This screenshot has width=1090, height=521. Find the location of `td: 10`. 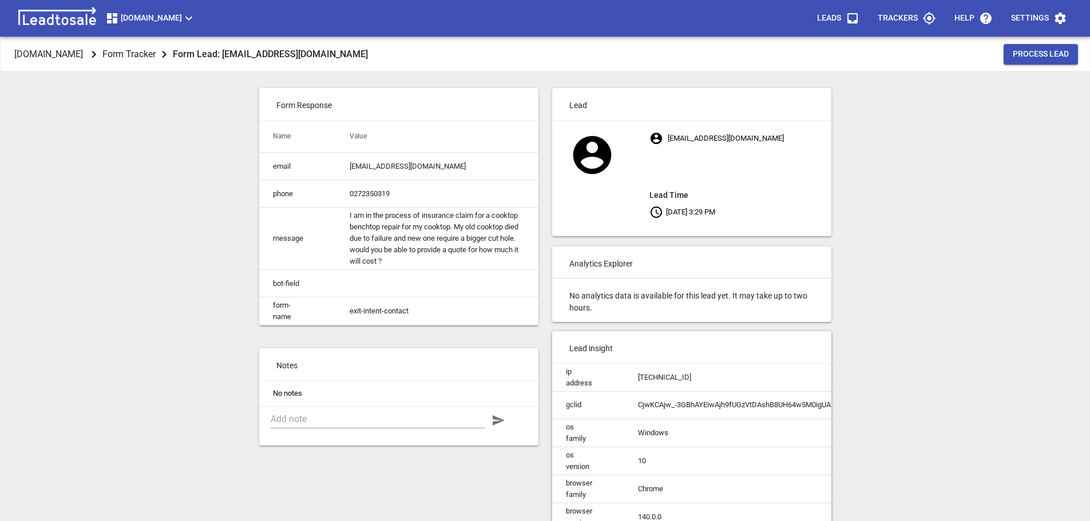

td: 10 is located at coordinates (828, 461).